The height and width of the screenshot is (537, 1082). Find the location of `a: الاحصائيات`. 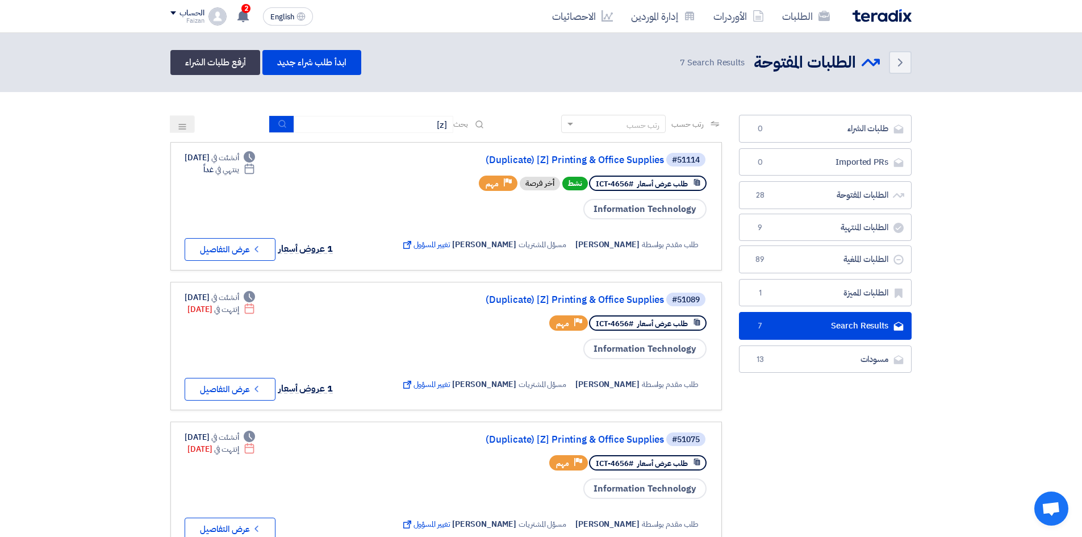

a: الاحصائيات is located at coordinates (582, 16).